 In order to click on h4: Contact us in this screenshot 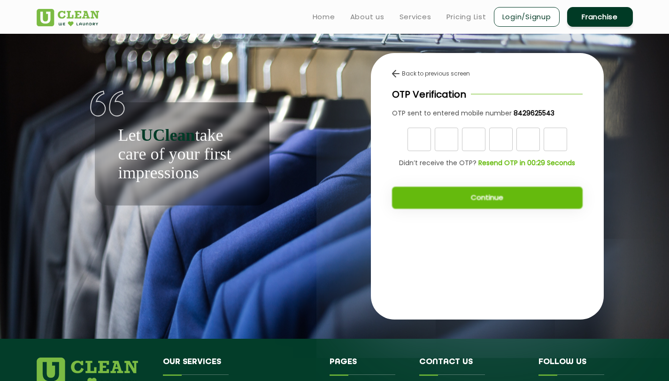, I will do `click(472, 367)`.